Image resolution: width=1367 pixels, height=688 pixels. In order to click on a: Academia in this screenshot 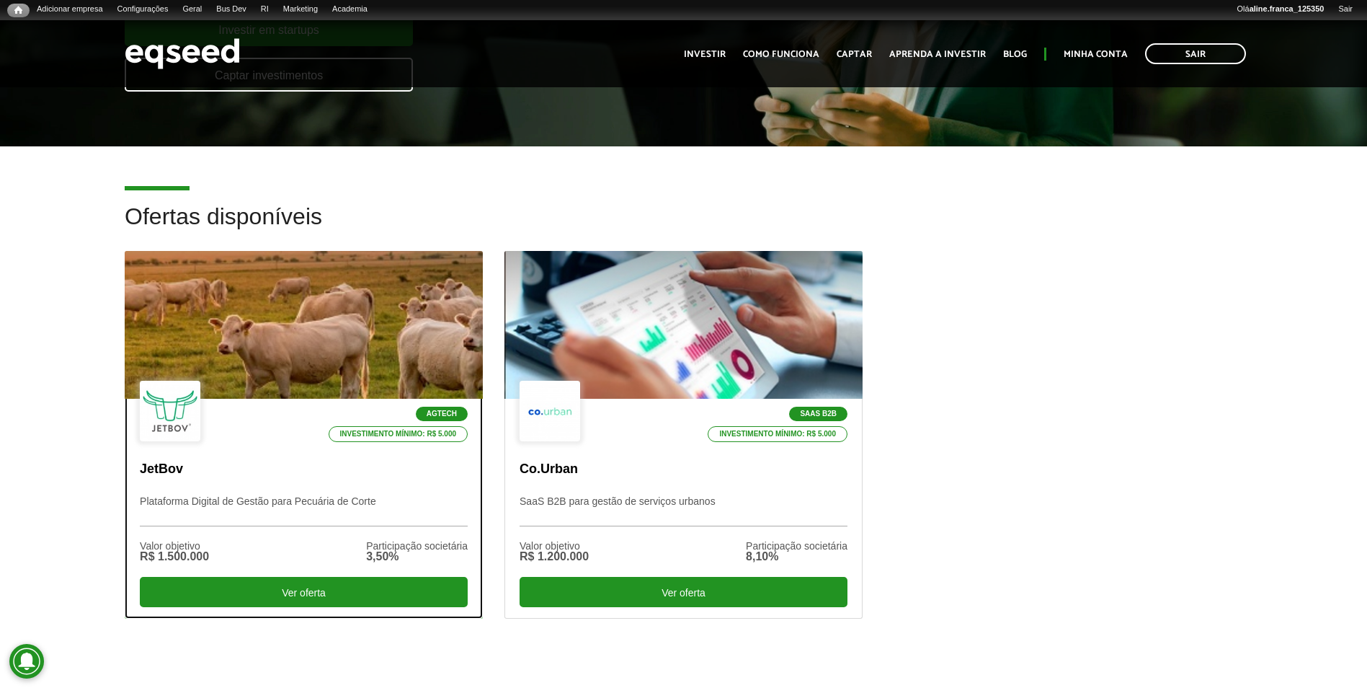, I will do `click(350, 9)`.